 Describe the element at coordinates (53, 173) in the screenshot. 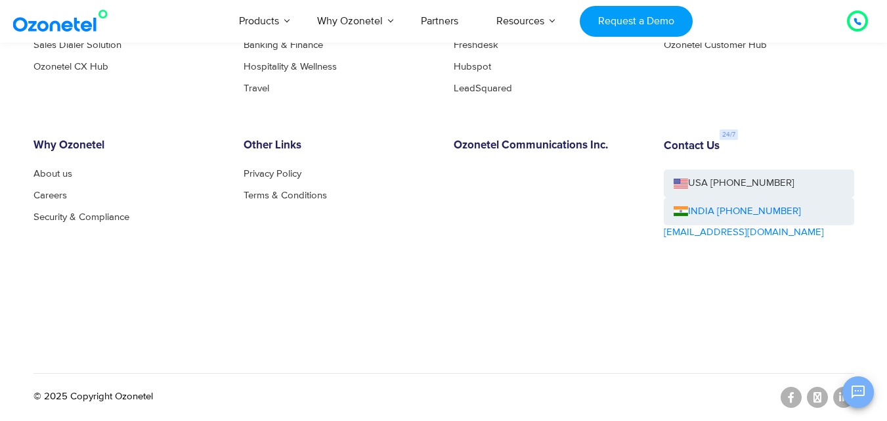

I see `a: About us` at that location.